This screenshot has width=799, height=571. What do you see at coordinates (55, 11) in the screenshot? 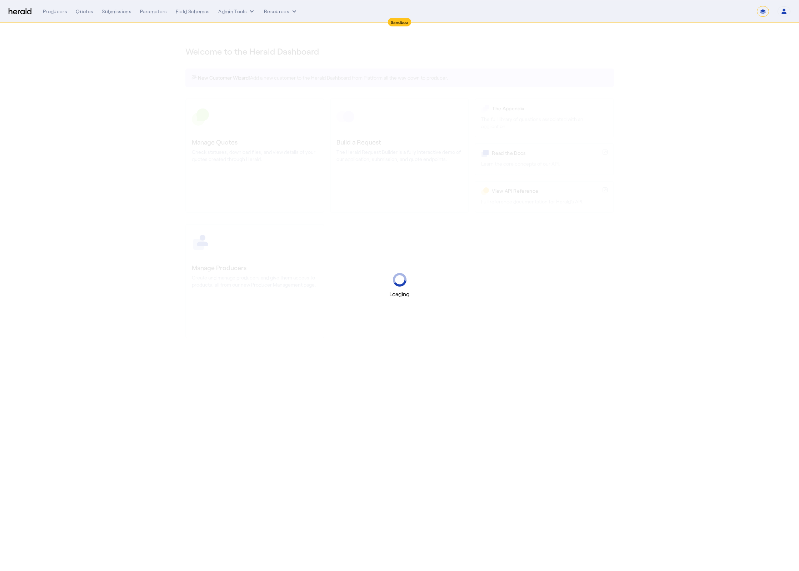
I see `div: Producers` at bounding box center [55, 11].